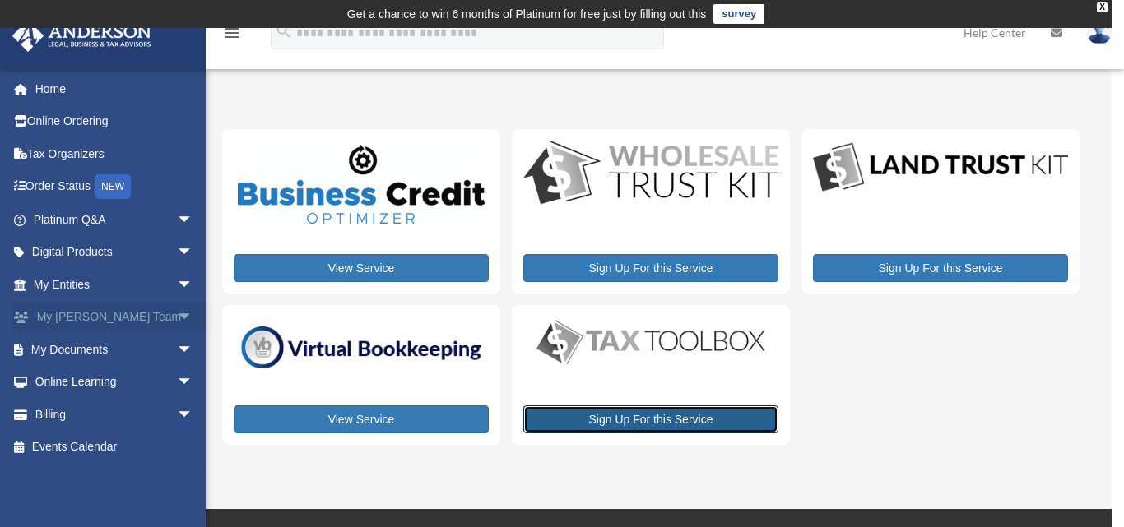 The height and width of the screenshot is (527, 1124). What do you see at coordinates (114, 187) in the screenshot?
I see `a: Order StatusNEW` at bounding box center [114, 187].